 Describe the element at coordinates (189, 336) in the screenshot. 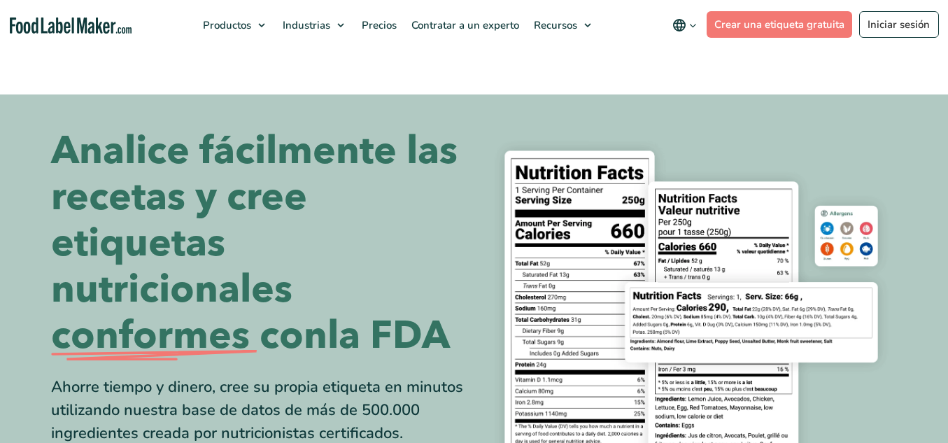

I see `span: conformes con` at that location.